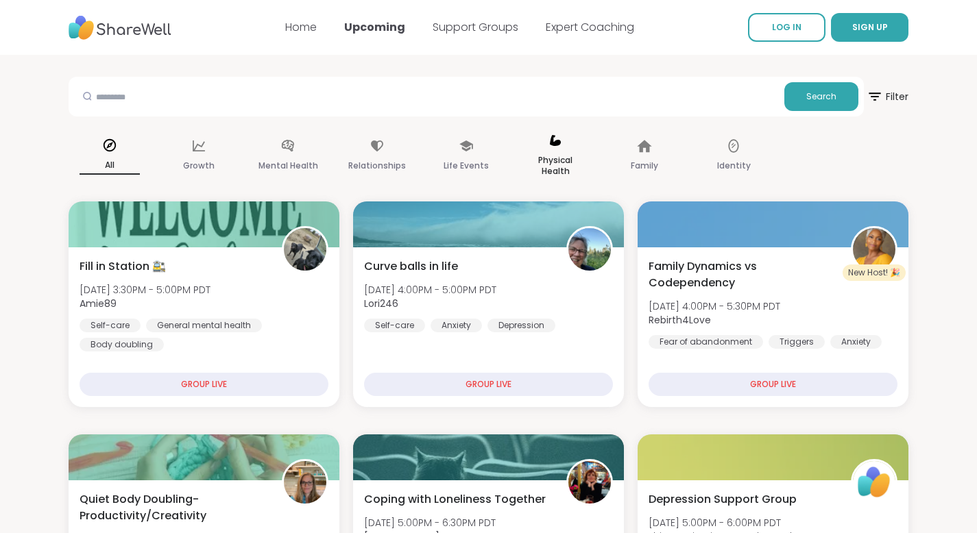 This screenshot has width=977, height=533. Describe the element at coordinates (733, 166) in the screenshot. I see `p: Identity` at that location.